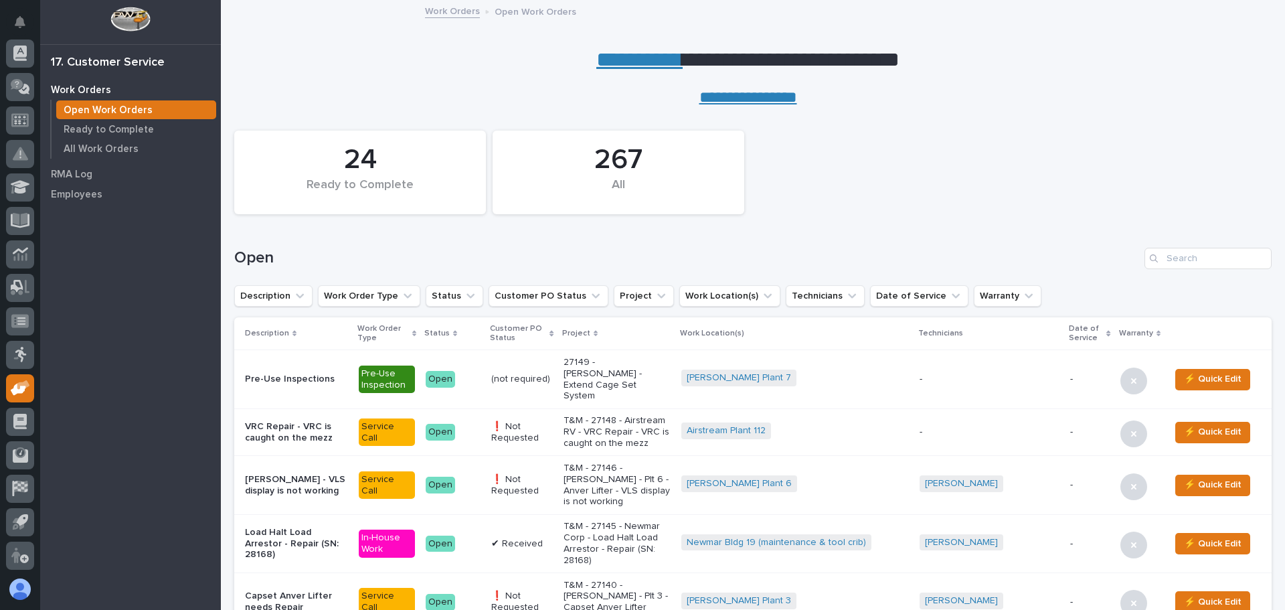 Image resolution: width=1285 pixels, height=610 pixels. What do you see at coordinates (753, 543) in the screenshot?
I see `tr: Load Halt Load Arrestor - Repair (SN: 28168)In-House WorkOpen✔ ReceivedT&M - 27145 - Newmar Corp ...` at bounding box center [753, 543].